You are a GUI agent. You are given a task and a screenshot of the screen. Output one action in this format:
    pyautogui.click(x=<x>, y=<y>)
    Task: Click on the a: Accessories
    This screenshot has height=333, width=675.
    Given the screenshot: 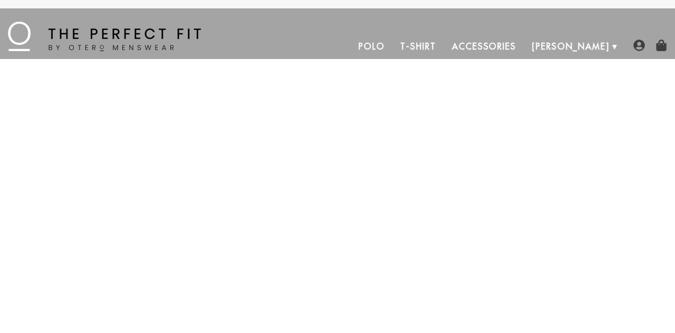 What is the action you would take?
    pyautogui.click(x=484, y=46)
    